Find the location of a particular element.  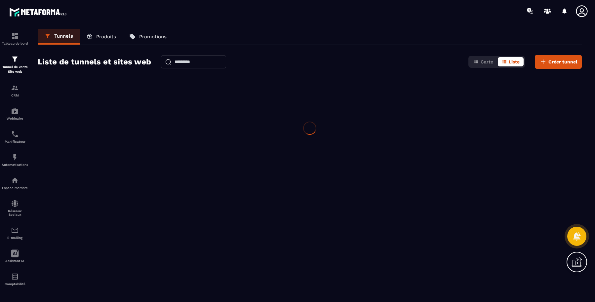

span: Créer tunnel is located at coordinates (563, 62).